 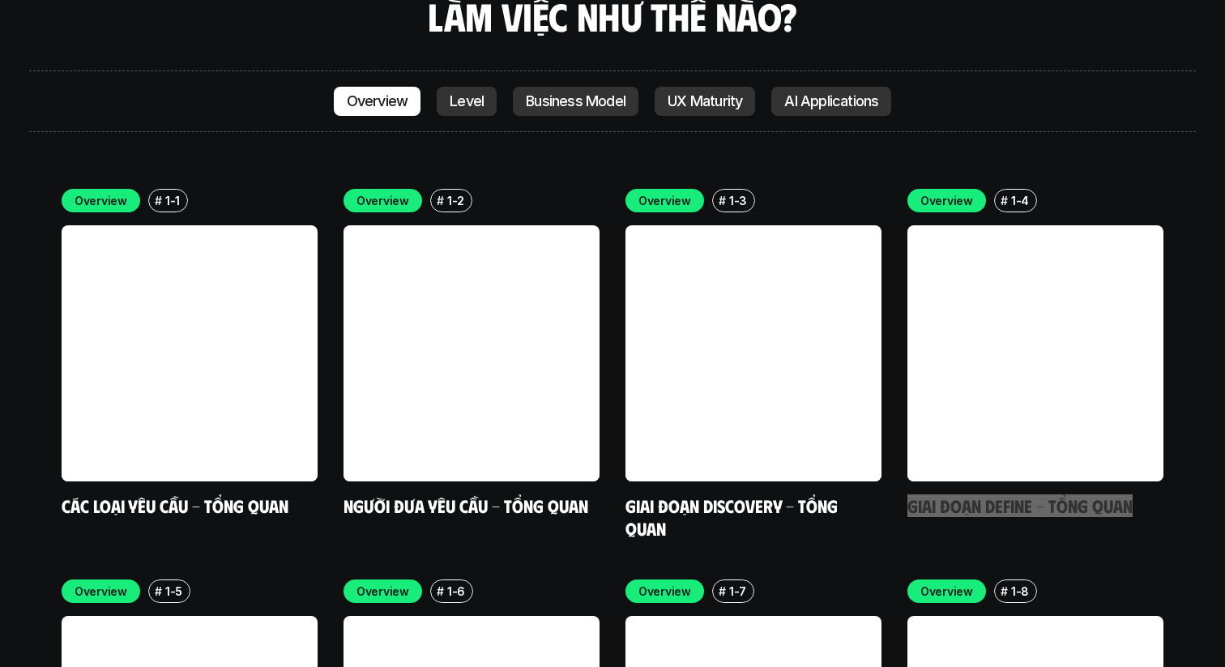 I want to click on p: 1-7, so click(x=737, y=590).